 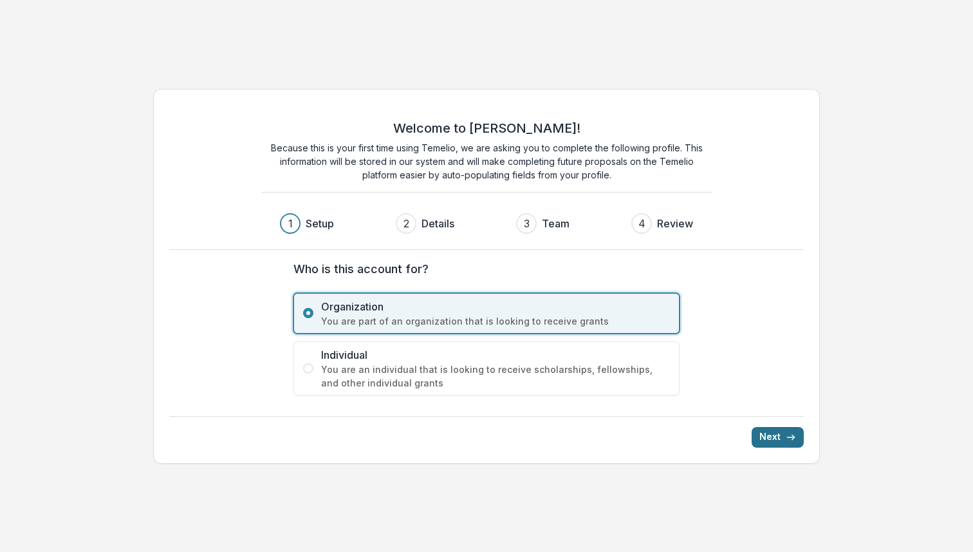 I want to click on h3: Review, so click(x=675, y=223).